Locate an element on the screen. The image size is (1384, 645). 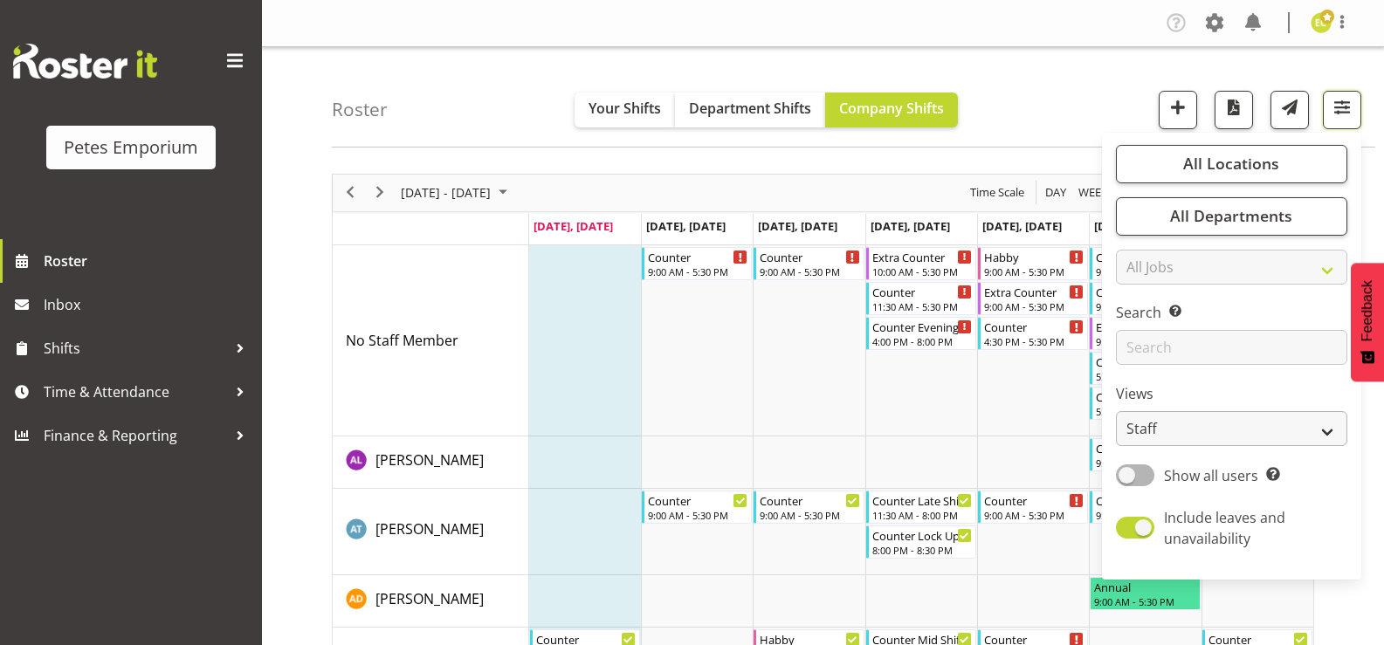
div: Counter Lock Up is located at coordinates (1146, 361).